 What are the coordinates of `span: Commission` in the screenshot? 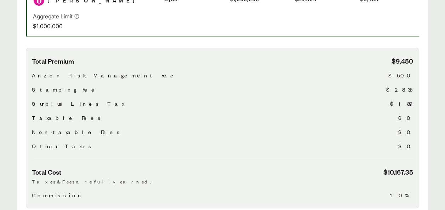 It's located at (58, 195).